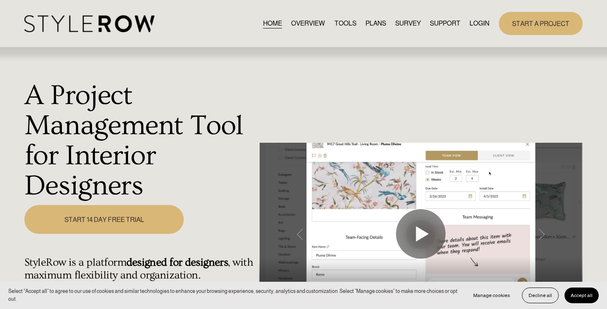 This screenshot has height=309, width=607. What do you see at coordinates (540, 296) in the screenshot?
I see `button: Decline all` at bounding box center [540, 296].